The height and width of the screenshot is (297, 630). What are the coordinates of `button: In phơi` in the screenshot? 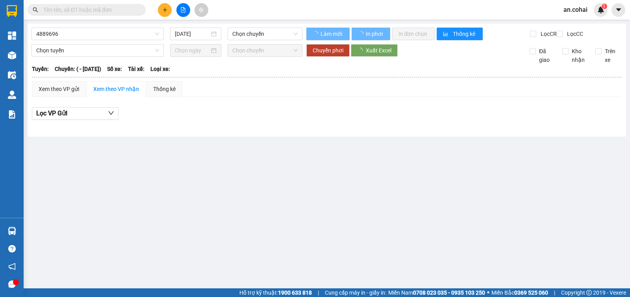 It's located at (371, 34).